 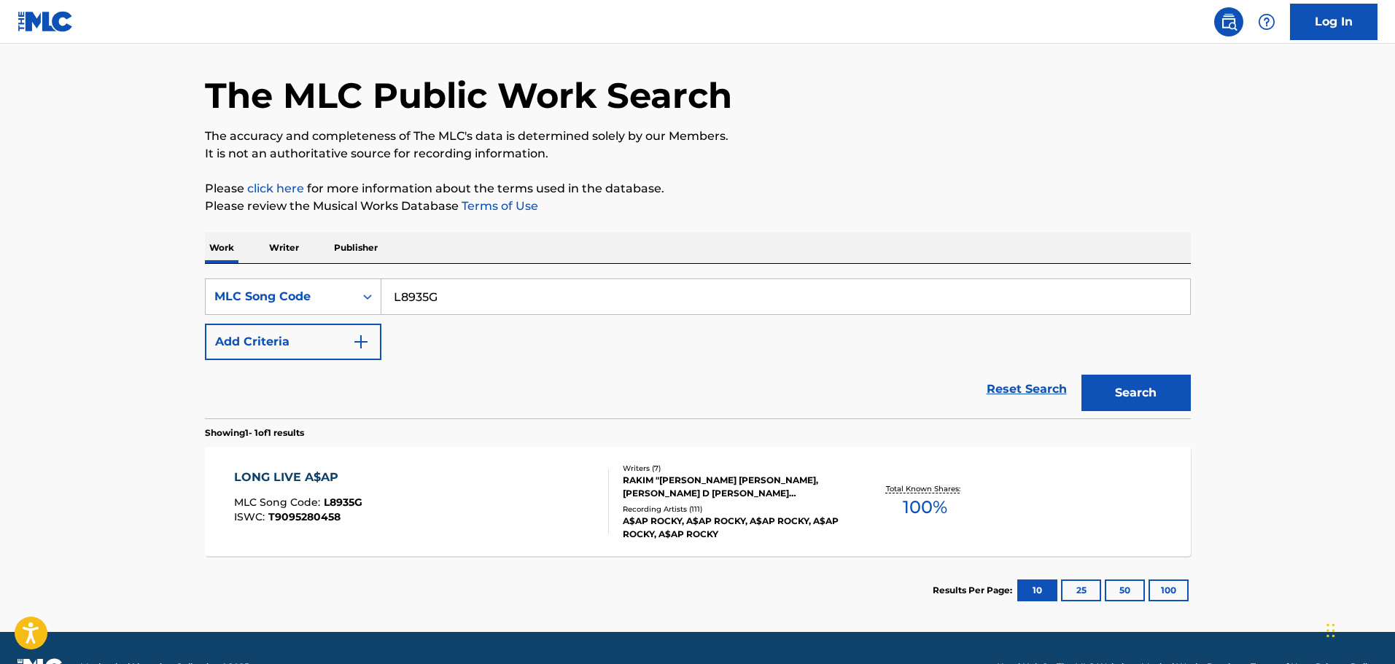 What do you see at coordinates (1229, 22) in the screenshot?
I see `img: search` at bounding box center [1229, 22].